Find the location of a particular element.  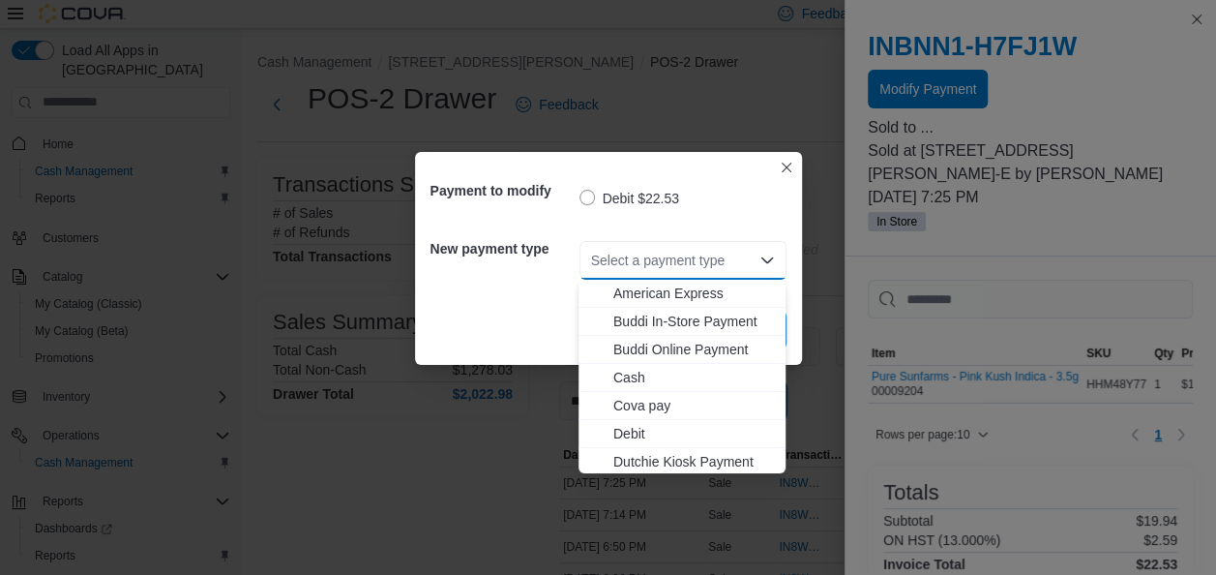

span: Dutchie Kiosk Payment is located at coordinates (694, 461).